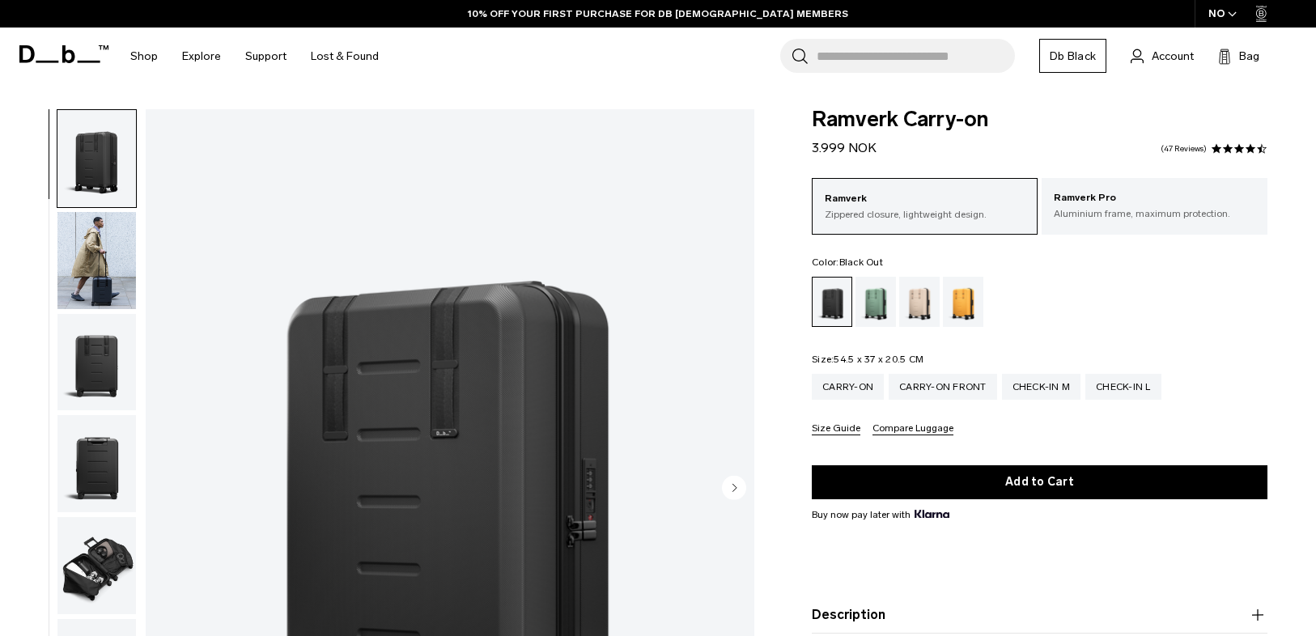 Image resolution: width=1316 pixels, height=636 pixels. I want to click on p: Aluminium frame, maximum protection., so click(1154, 214).